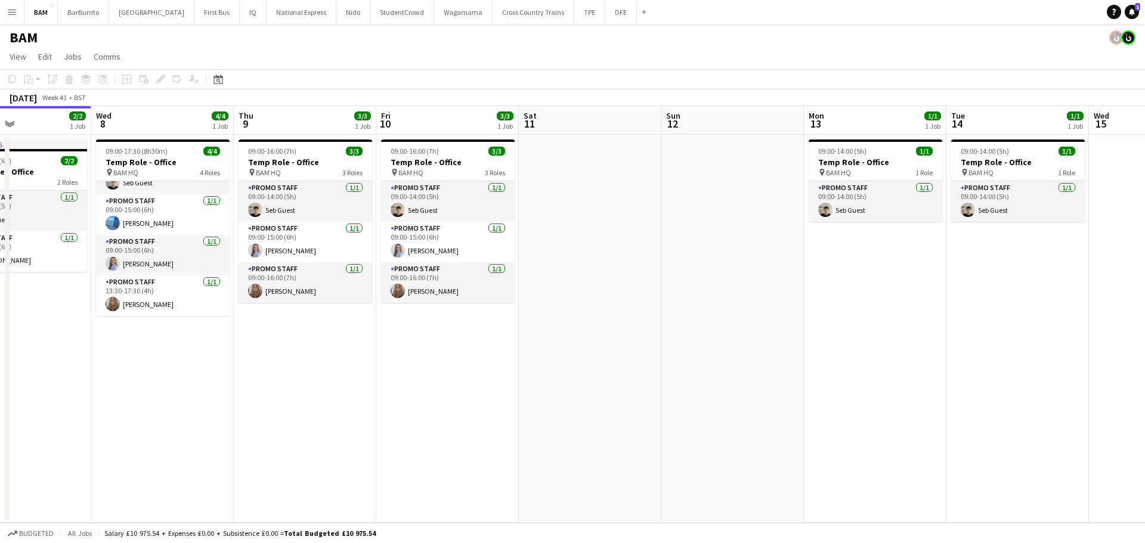  I want to click on span: Budgeted, so click(36, 534).